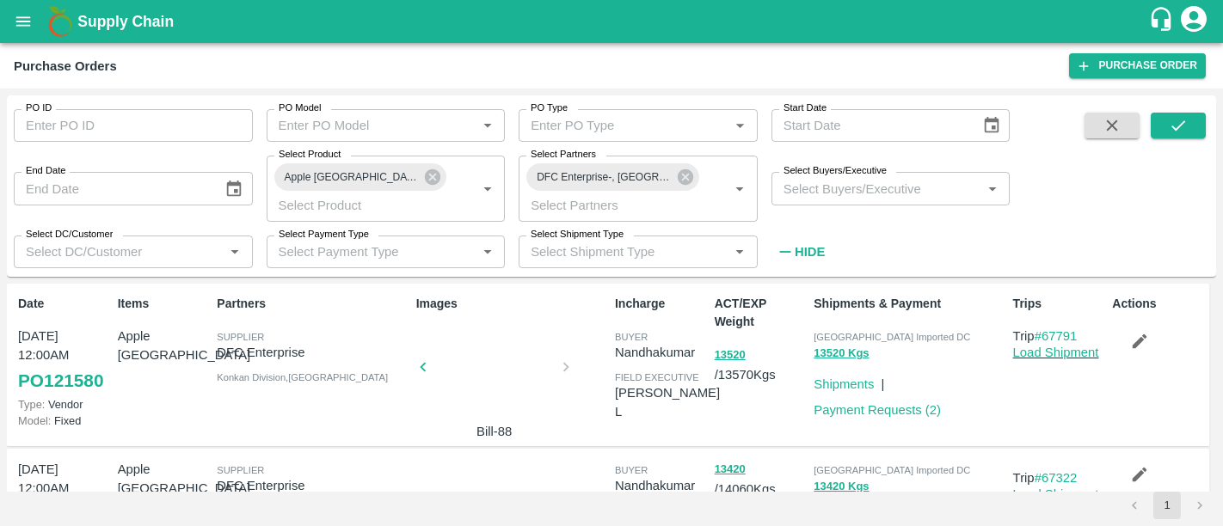  Describe the element at coordinates (23, 21) in the screenshot. I see `button: open drawer` at that location.